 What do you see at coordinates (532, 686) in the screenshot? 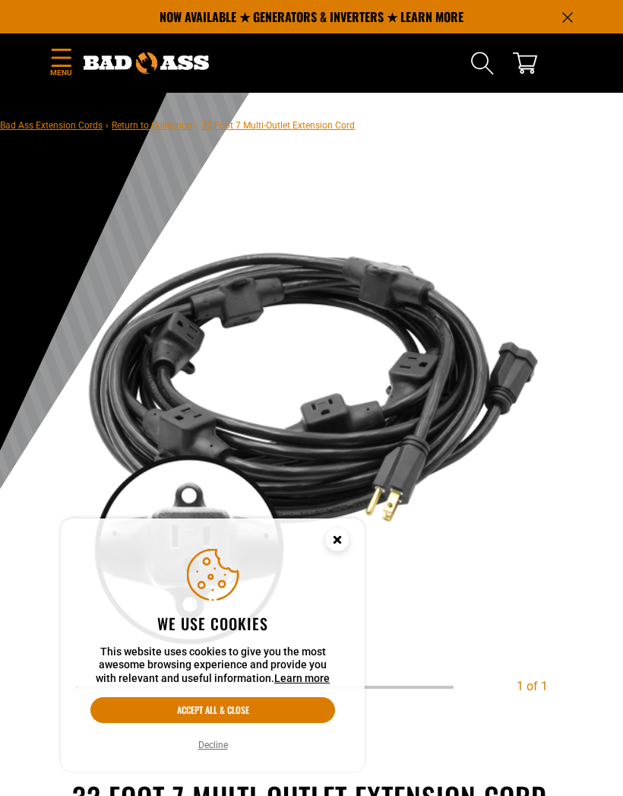
I see `div: 1 of 1` at bounding box center [532, 686].